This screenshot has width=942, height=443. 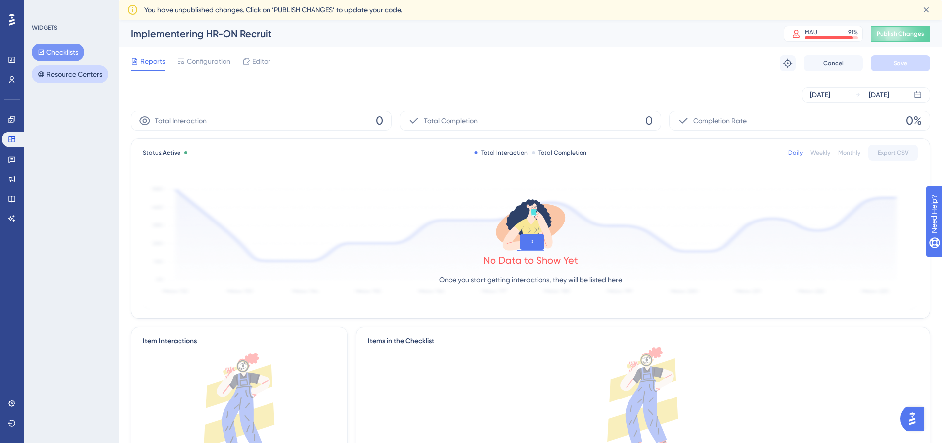 What do you see at coordinates (834, 63) in the screenshot?
I see `button: Cancel` at bounding box center [834, 63].